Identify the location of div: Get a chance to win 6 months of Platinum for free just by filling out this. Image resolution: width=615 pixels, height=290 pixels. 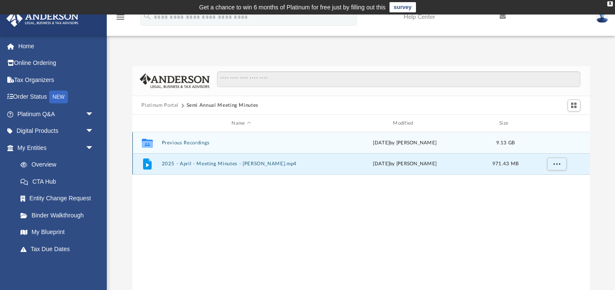
(292, 7).